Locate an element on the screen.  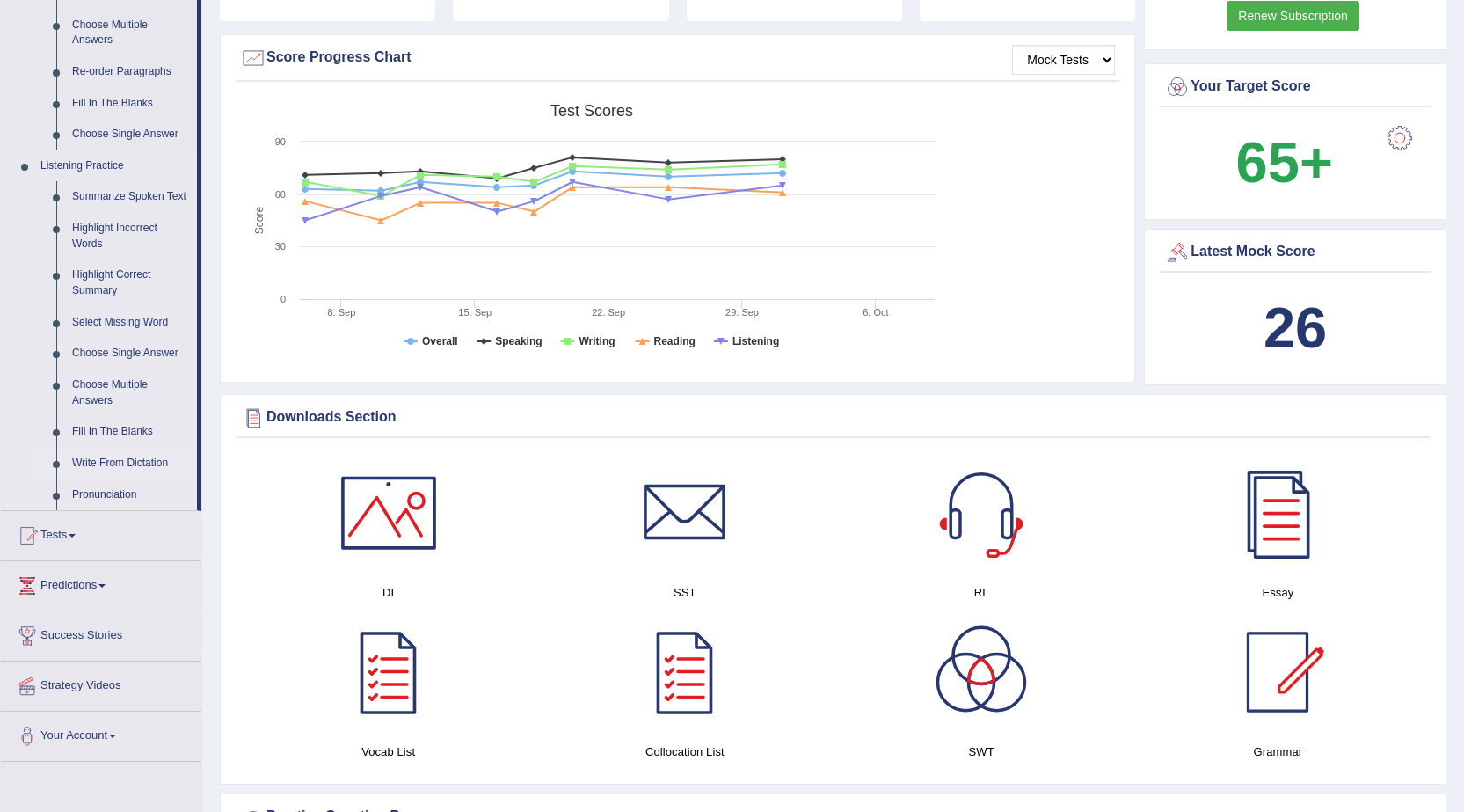
tspan: Overall is located at coordinates (440, 341).